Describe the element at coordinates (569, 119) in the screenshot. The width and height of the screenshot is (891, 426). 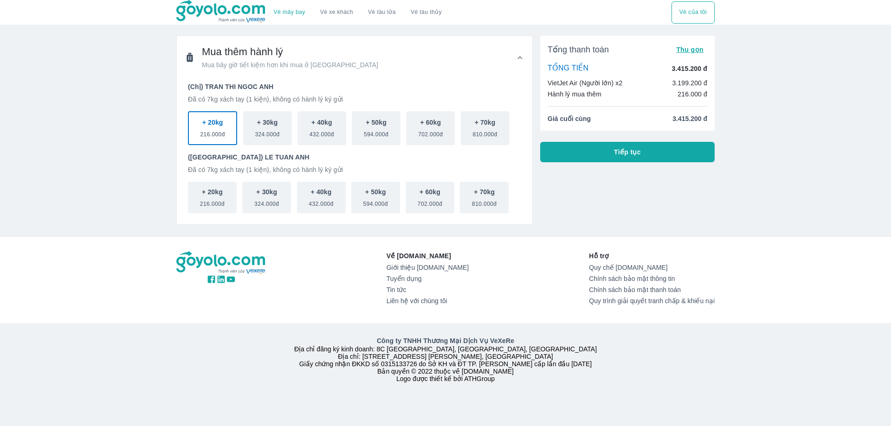
I see `span: Giá cuối cùng` at that location.